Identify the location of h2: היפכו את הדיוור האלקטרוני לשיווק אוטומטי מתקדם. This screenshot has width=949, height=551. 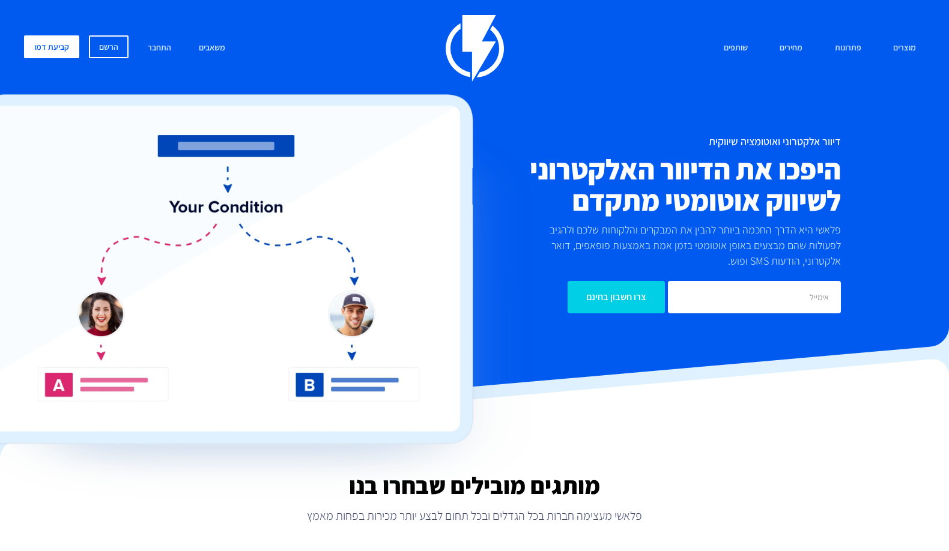
(625, 185).